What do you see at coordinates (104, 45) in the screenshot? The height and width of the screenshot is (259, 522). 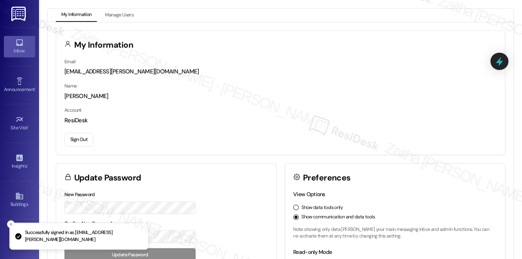 I see `h3: My Information` at bounding box center [104, 45].